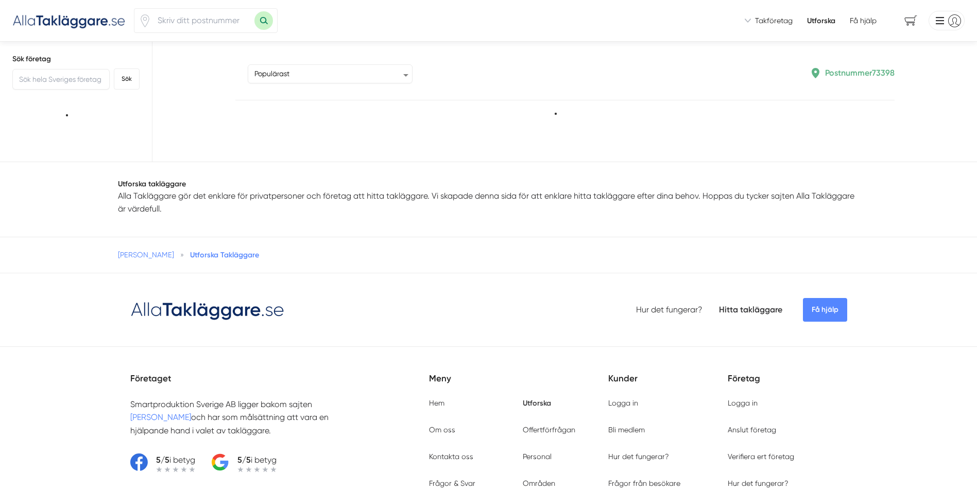 This screenshot has width=977, height=491. What do you see at coordinates (437, 403) in the screenshot?
I see `a: Hem` at bounding box center [437, 403].